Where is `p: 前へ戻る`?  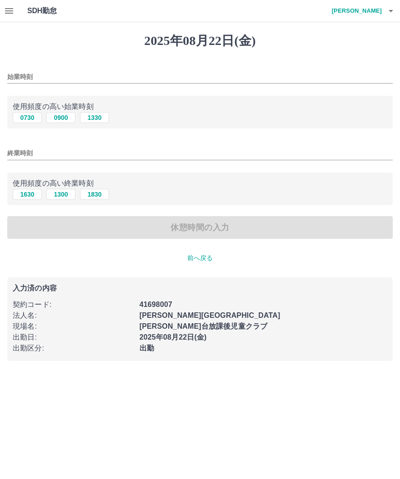
p: 前へ戻る is located at coordinates (200, 258).